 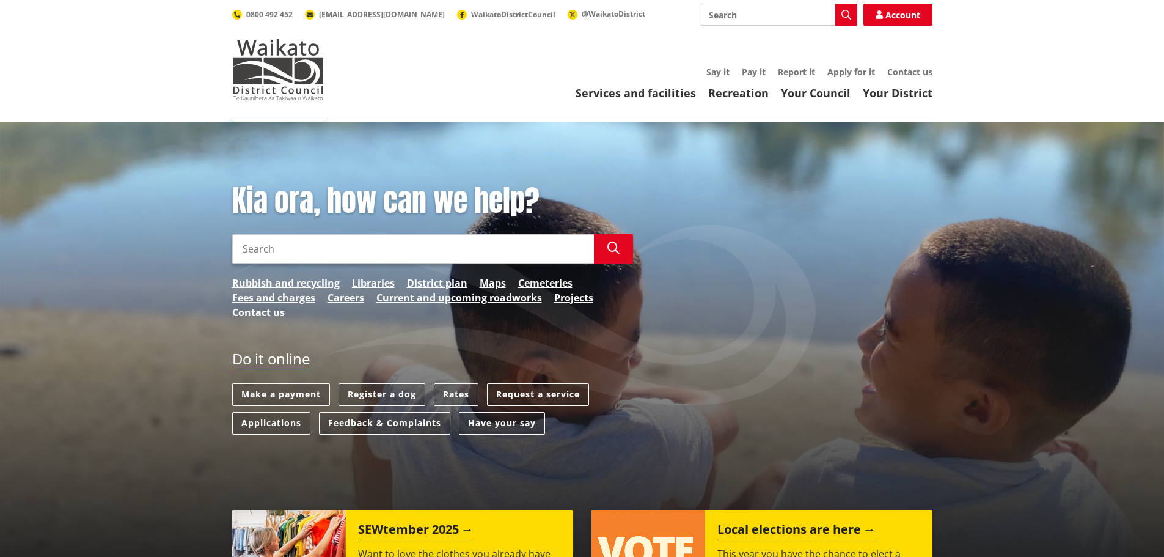 What do you see at coordinates (493, 283) in the screenshot?
I see `a: Maps` at bounding box center [493, 283].